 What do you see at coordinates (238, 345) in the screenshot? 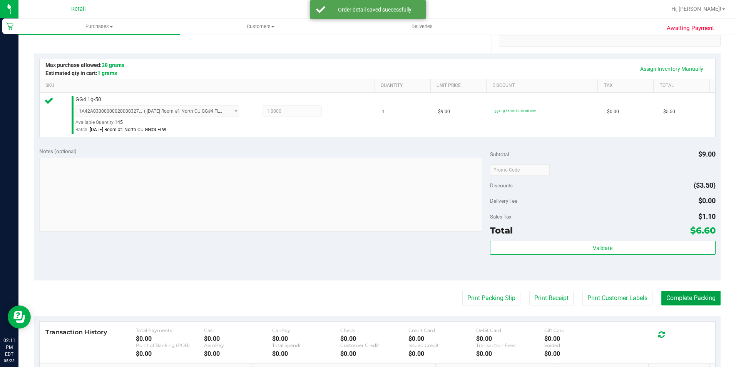
I see `div: AeroPay` at bounding box center [238, 345].